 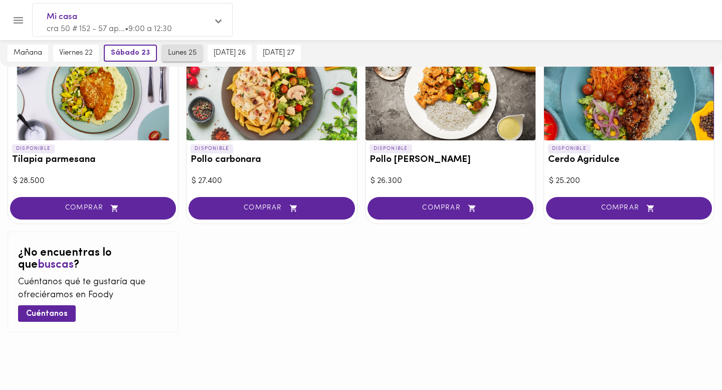 What do you see at coordinates (28, 53) in the screenshot?
I see `button: mañana` at bounding box center [28, 53].